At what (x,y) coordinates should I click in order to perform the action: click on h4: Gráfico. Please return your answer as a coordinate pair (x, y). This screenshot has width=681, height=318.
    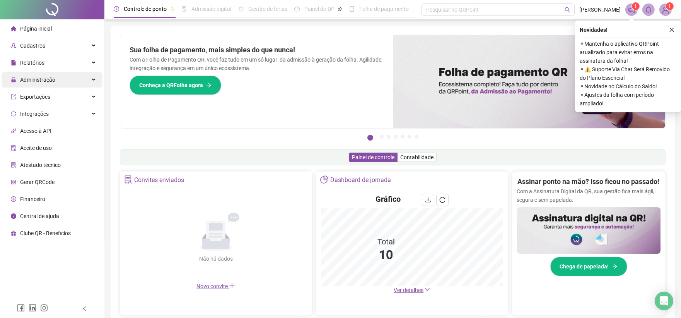
    Looking at the image, I should click on (388, 199).